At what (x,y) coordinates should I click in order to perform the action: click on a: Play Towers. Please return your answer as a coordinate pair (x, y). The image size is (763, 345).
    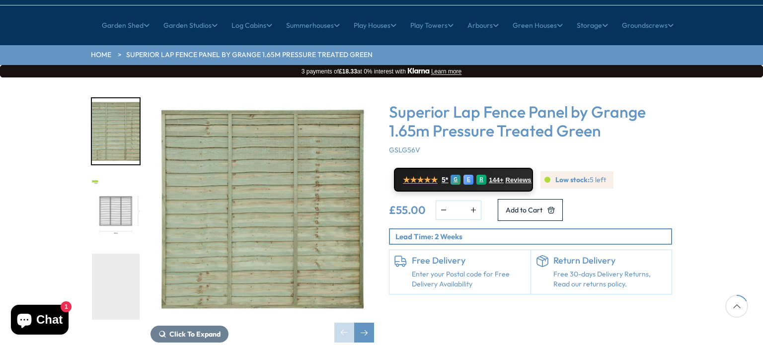
    Looking at the image, I should click on (432, 25).